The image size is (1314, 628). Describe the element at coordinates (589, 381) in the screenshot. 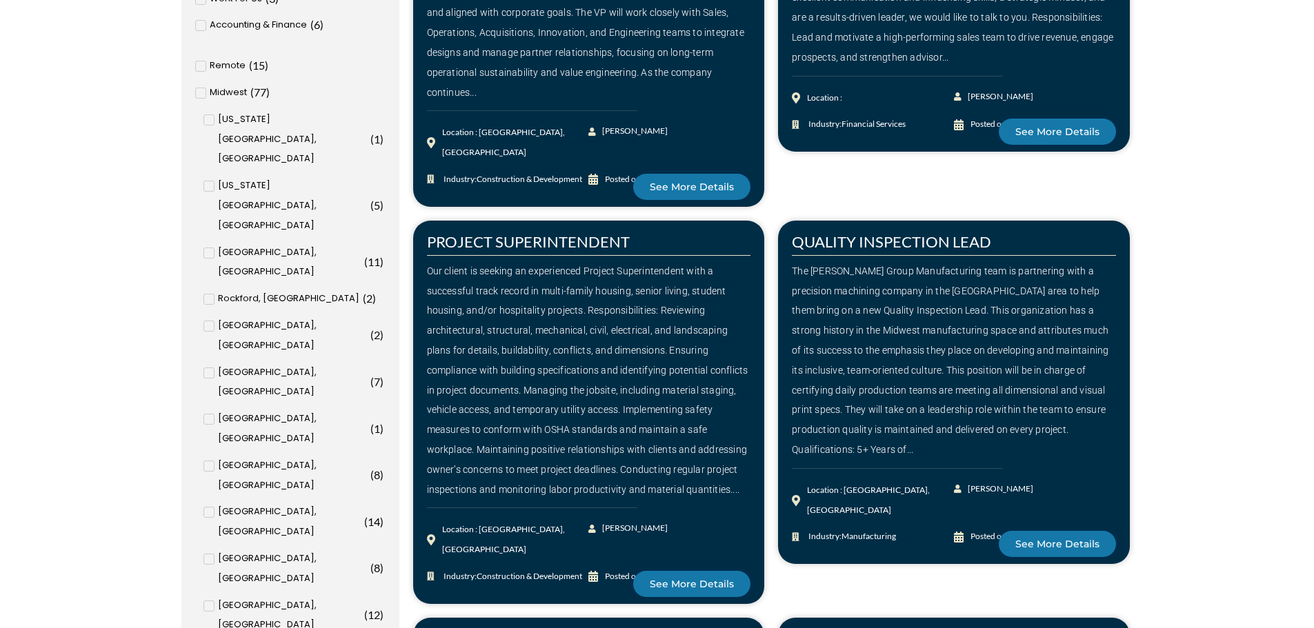

I see `div: Our client is seeking an experienced Project Superintendent with a successful track record in mul...` at that location.